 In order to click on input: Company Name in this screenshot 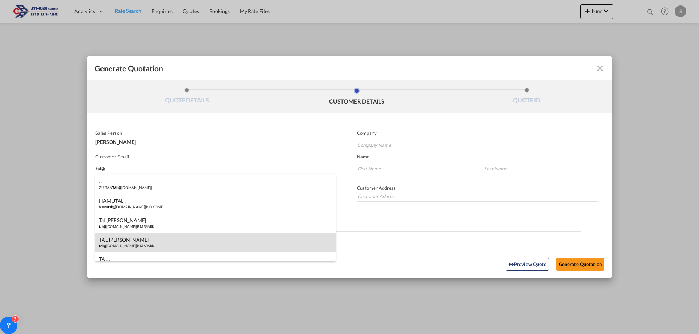, I will do `click(476, 145)`.